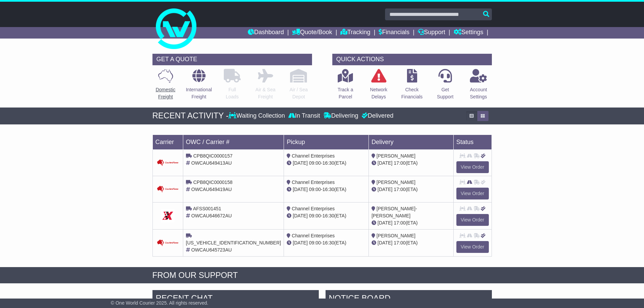  I want to click on div: Delivered, so click(377, 116).